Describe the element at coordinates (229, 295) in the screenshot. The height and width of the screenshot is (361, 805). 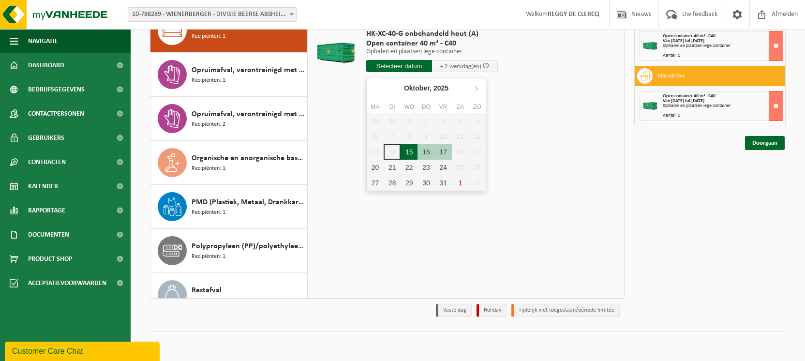
I see `button: Restafval Recipiënten: 1` at that location.